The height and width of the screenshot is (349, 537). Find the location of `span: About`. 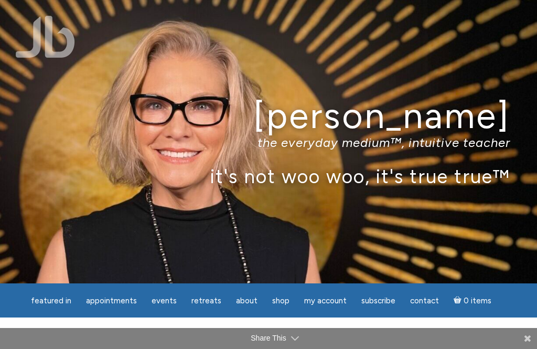

span: About is located at coordinates (247, 301).